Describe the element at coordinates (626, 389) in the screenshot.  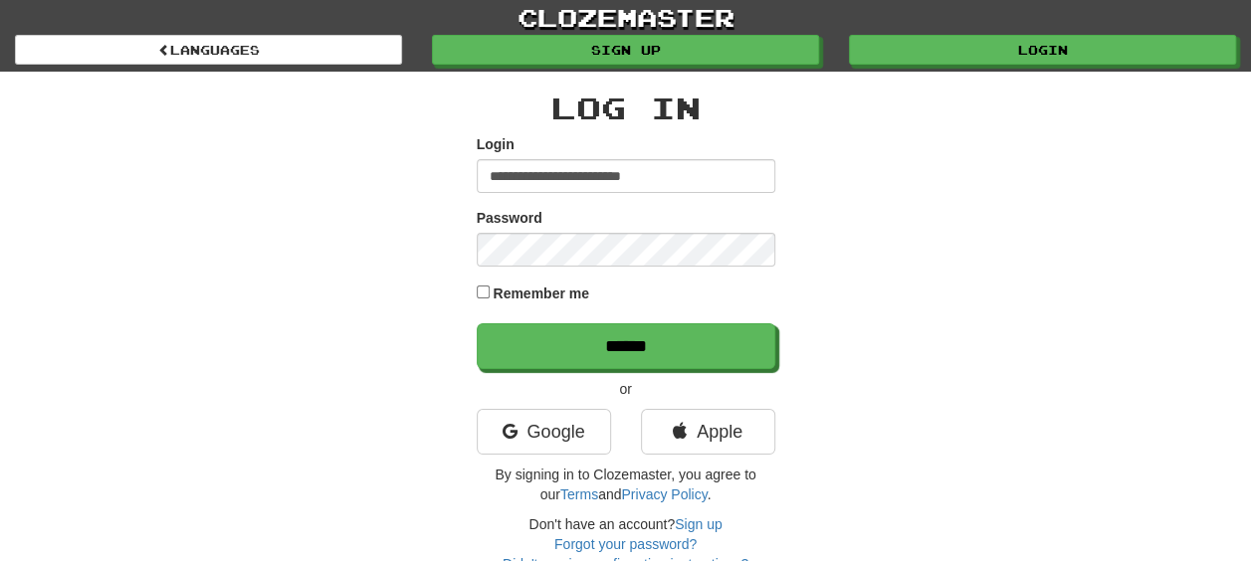
I see `p: or` at that location.